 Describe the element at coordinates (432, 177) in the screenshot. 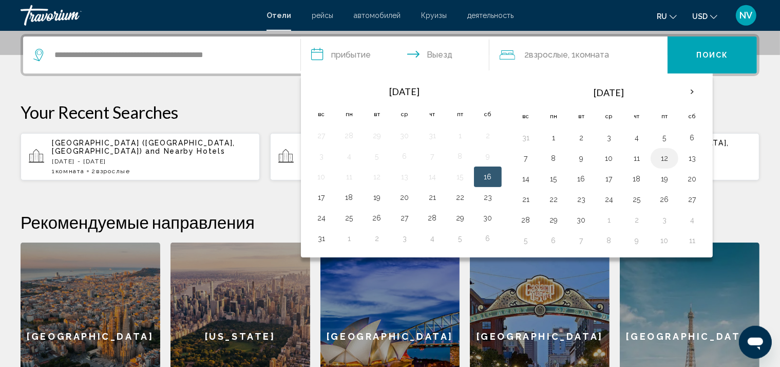

I see `button: Day 14` at that location.